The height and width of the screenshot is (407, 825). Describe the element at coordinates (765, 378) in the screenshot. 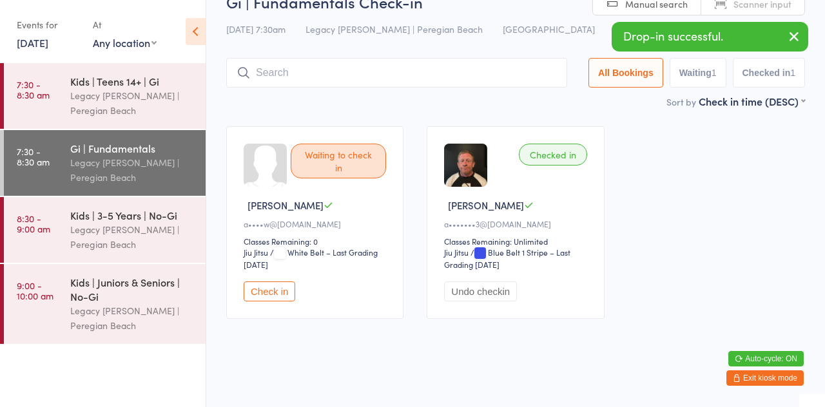

I see `button: Exit kiosk mode` at that location.